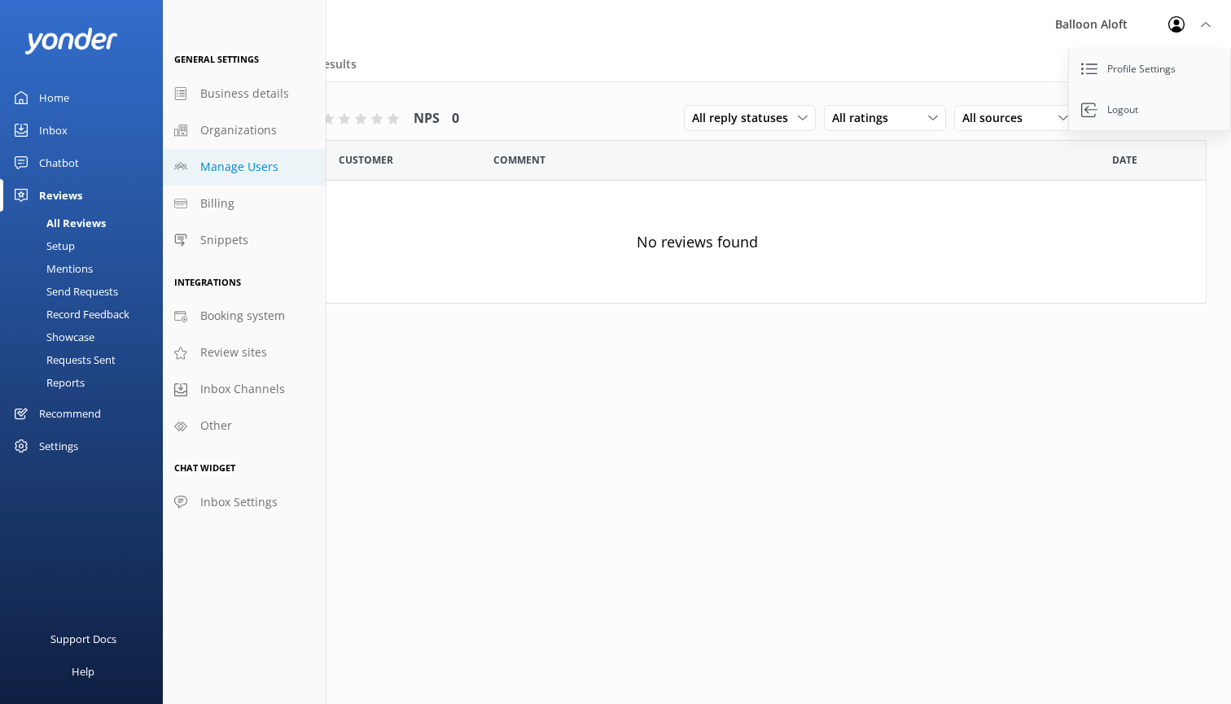  What do you see at coordinates (244, 167) in the screenshot?
I see `a: Manage Users` at bounding box center [244, 167].